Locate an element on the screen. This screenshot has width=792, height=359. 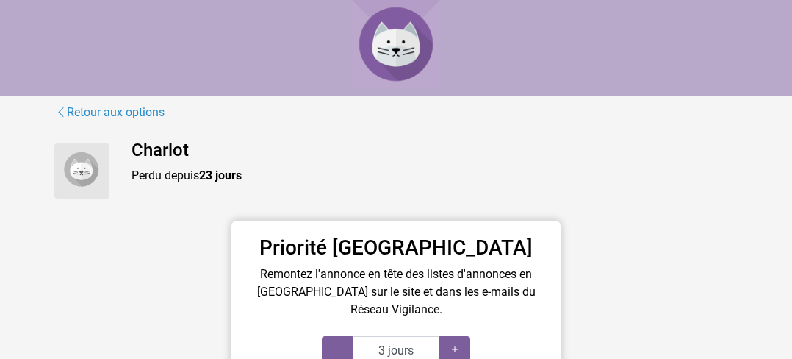
h4: Charlot is located at coordinates (434, 150).